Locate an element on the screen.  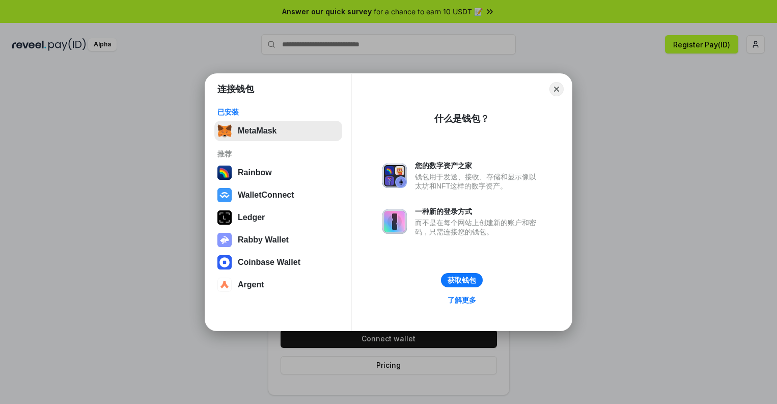
div: MetaMask is located at coordinates (257, 131).